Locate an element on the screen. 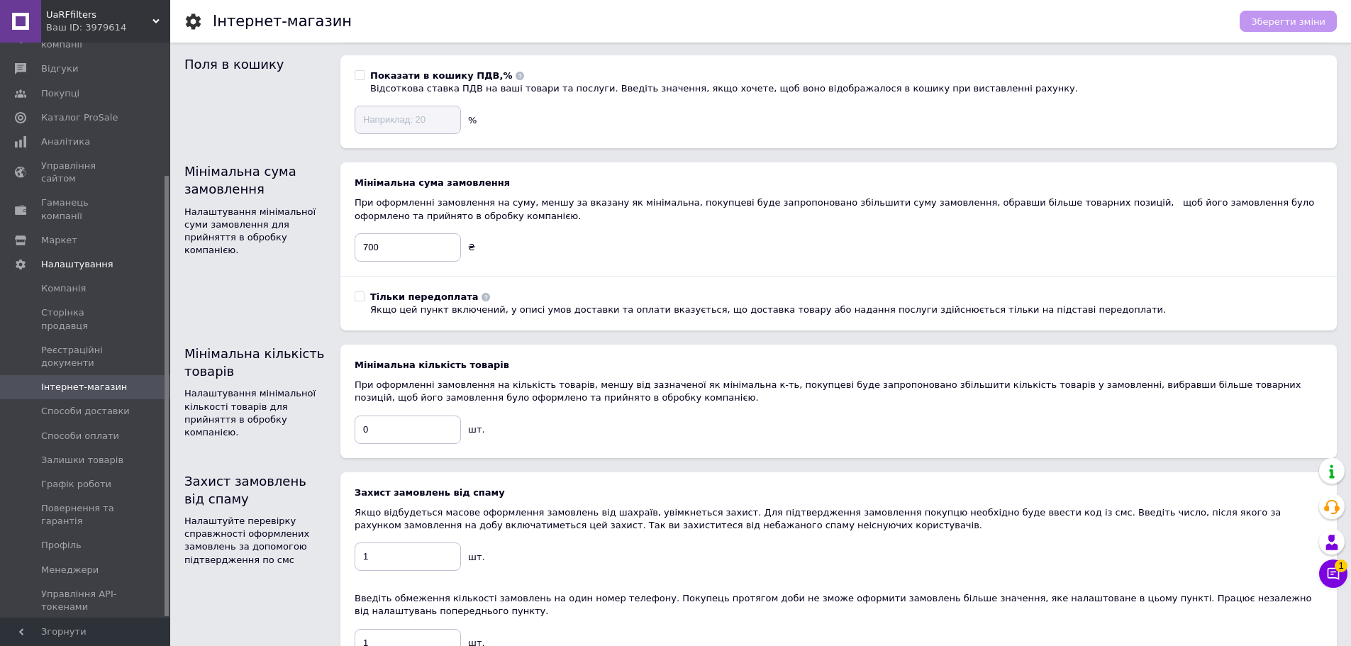  div: Якщо цей пункт включений, у описі умов доставки та оплати вказується, що доставка товару або нада... is located at coordinates (768, 310).